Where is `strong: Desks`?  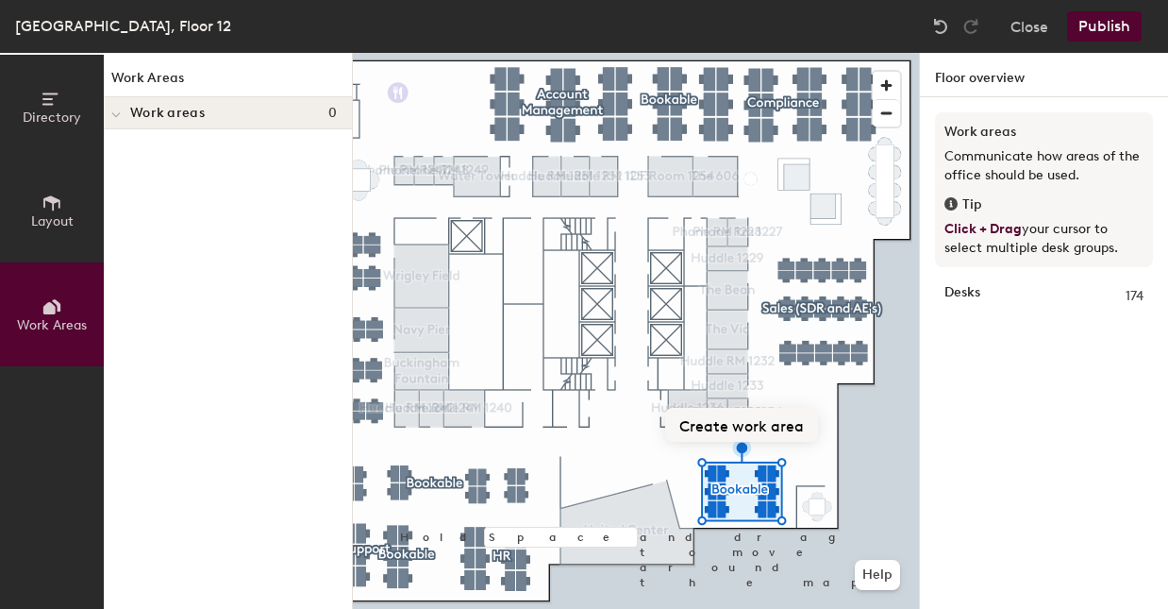 strong: Desks is located at coordinates (963, 296).